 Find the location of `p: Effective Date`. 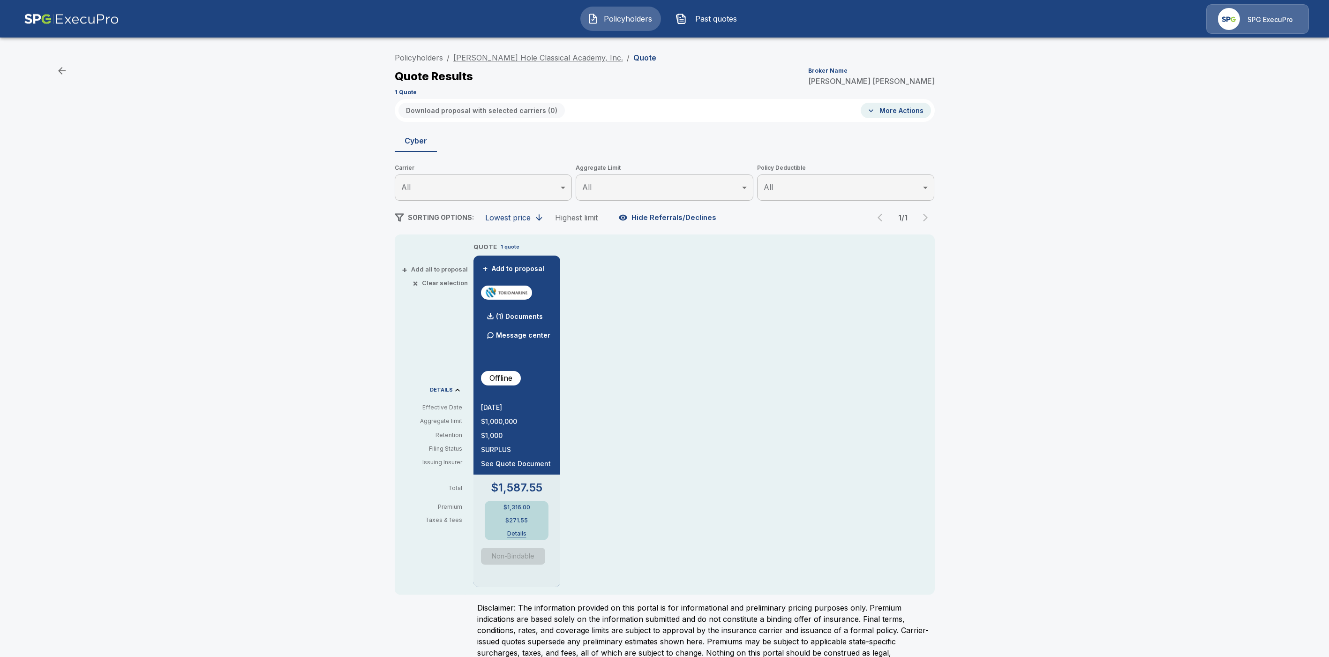

p: Effective Date is located at coordinates (432, 407).